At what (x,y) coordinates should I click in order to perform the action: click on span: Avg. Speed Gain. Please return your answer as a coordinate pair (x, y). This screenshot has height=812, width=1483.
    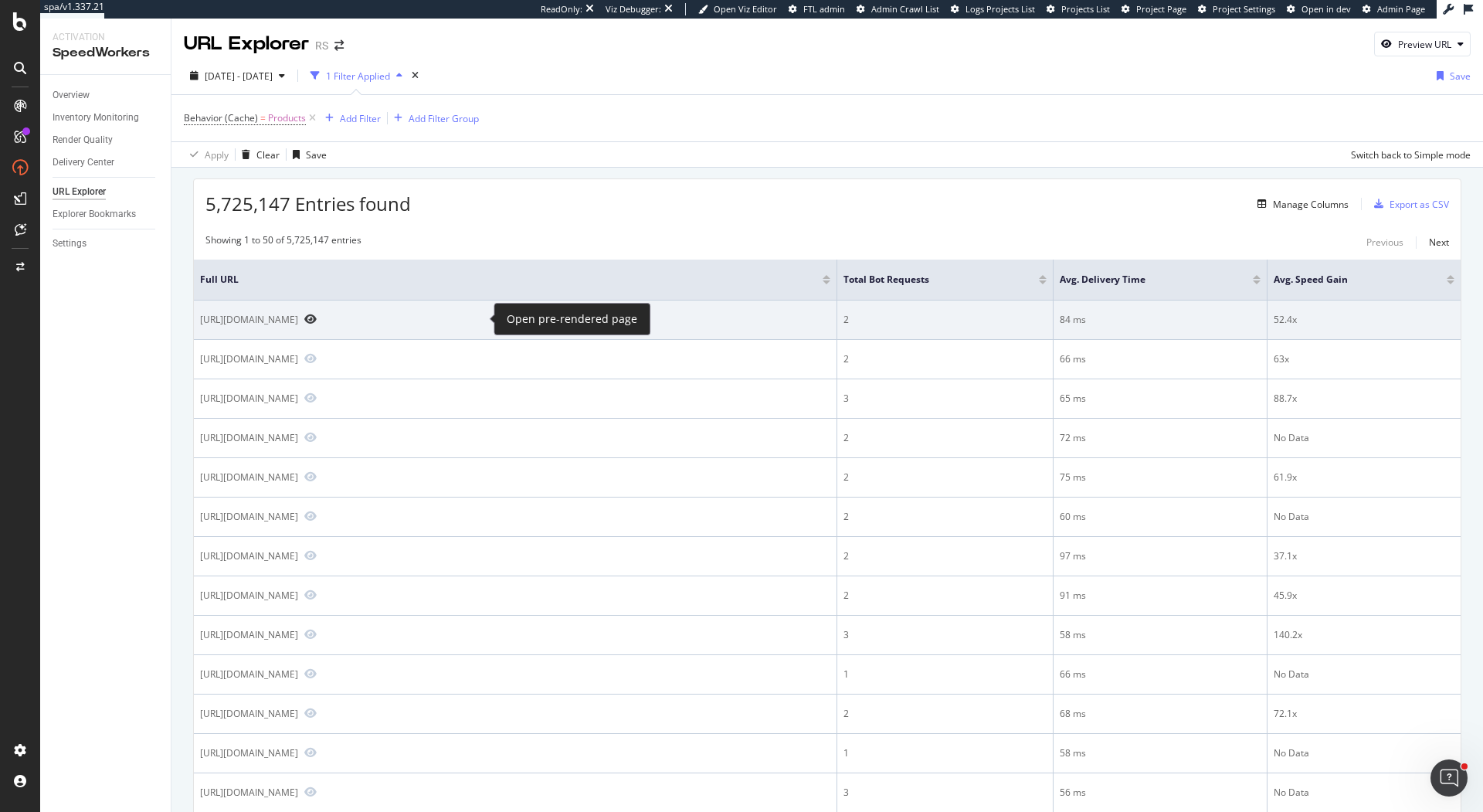
    Looking at the image, I should click on (1349, 280).